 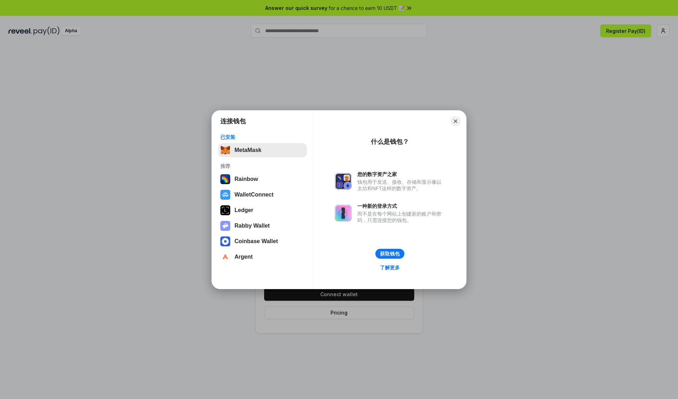 What do you see at coordinates (256, 241) in the screenshot?
I see `div: Coinbase Wallet` at bounding box center [256, 241].